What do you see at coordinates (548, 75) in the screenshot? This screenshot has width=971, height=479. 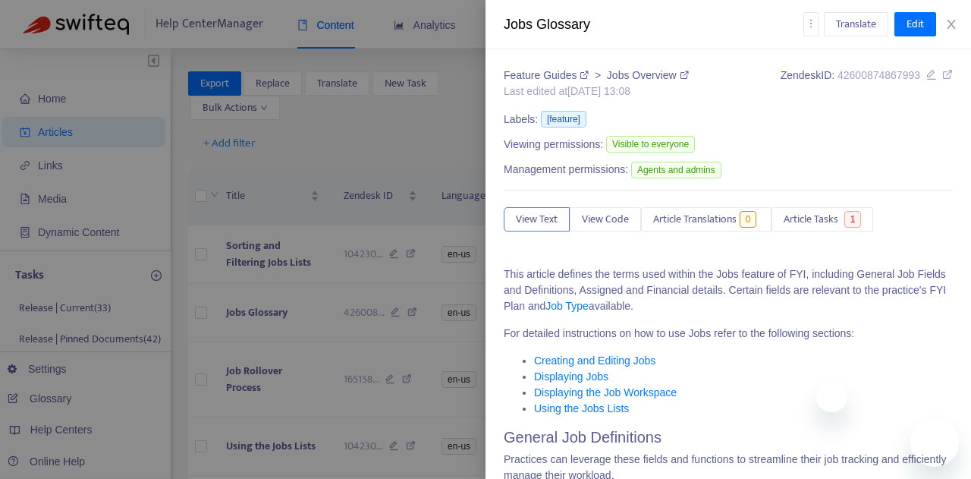 I see `a: Feature Guides` at bounding box center [548, 75].